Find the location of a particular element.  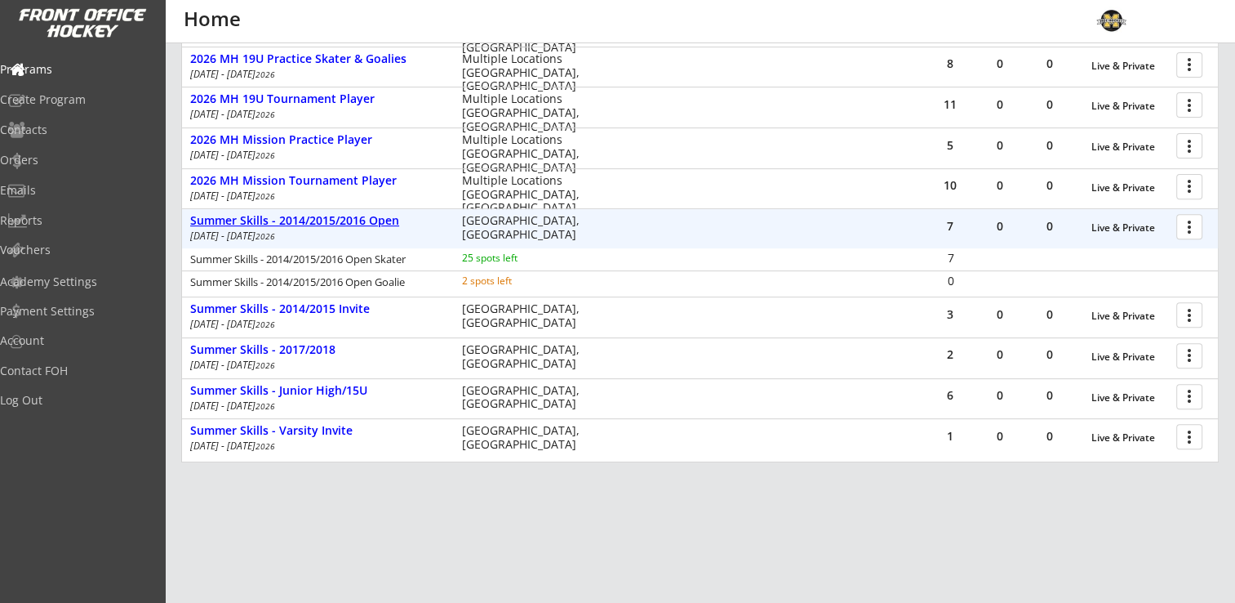

div: 8 is located at coordinates (950, 64).